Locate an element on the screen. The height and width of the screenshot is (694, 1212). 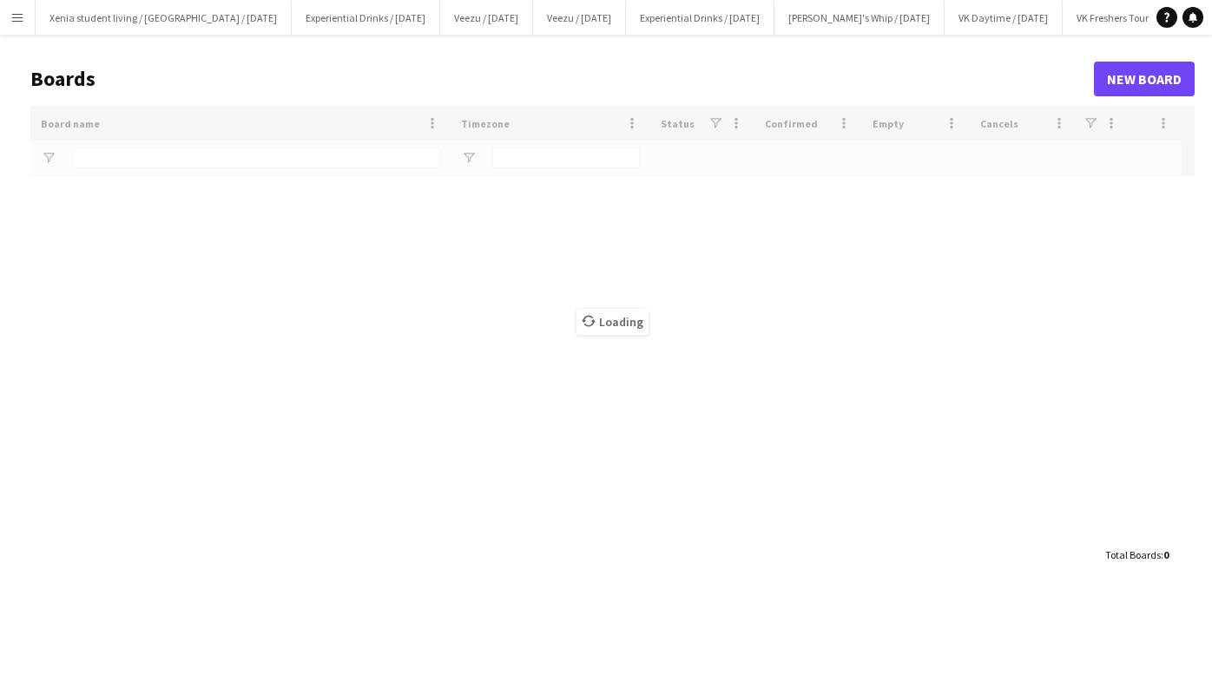
a: New Board is located at coordinates (1144, 79).